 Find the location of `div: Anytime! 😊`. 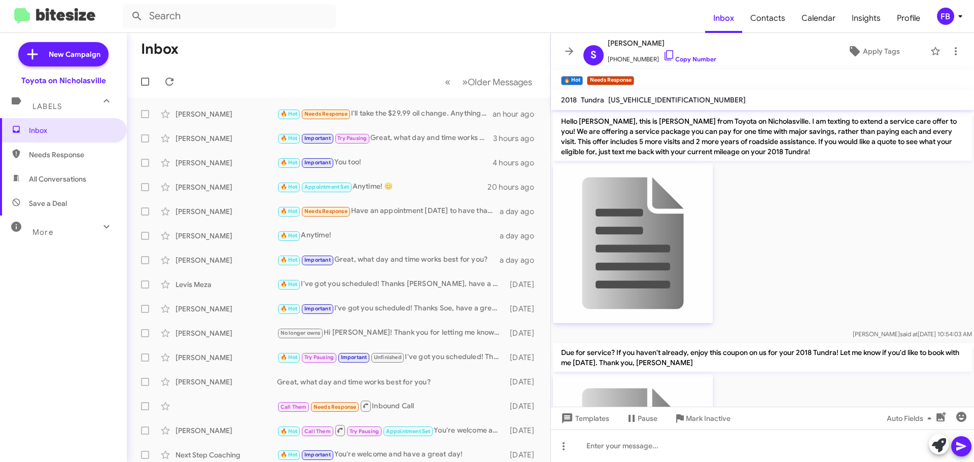

div: Anytime! 😊 is located at coordinates (382, 187).